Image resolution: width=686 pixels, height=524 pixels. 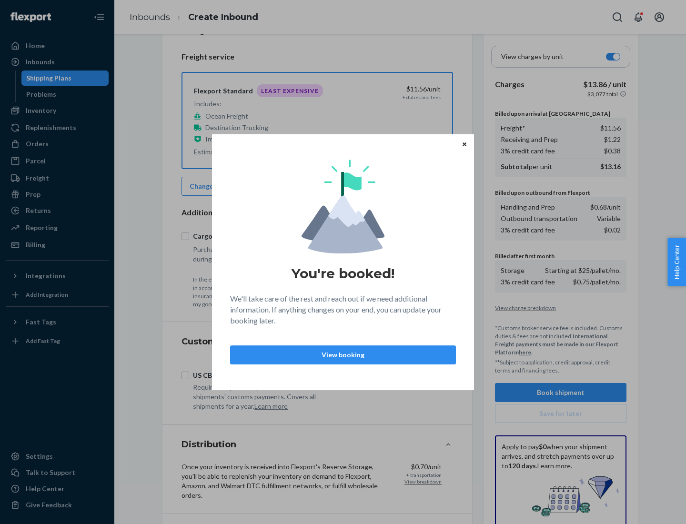 I want to click on button: Close, so click(x=465, y=144).